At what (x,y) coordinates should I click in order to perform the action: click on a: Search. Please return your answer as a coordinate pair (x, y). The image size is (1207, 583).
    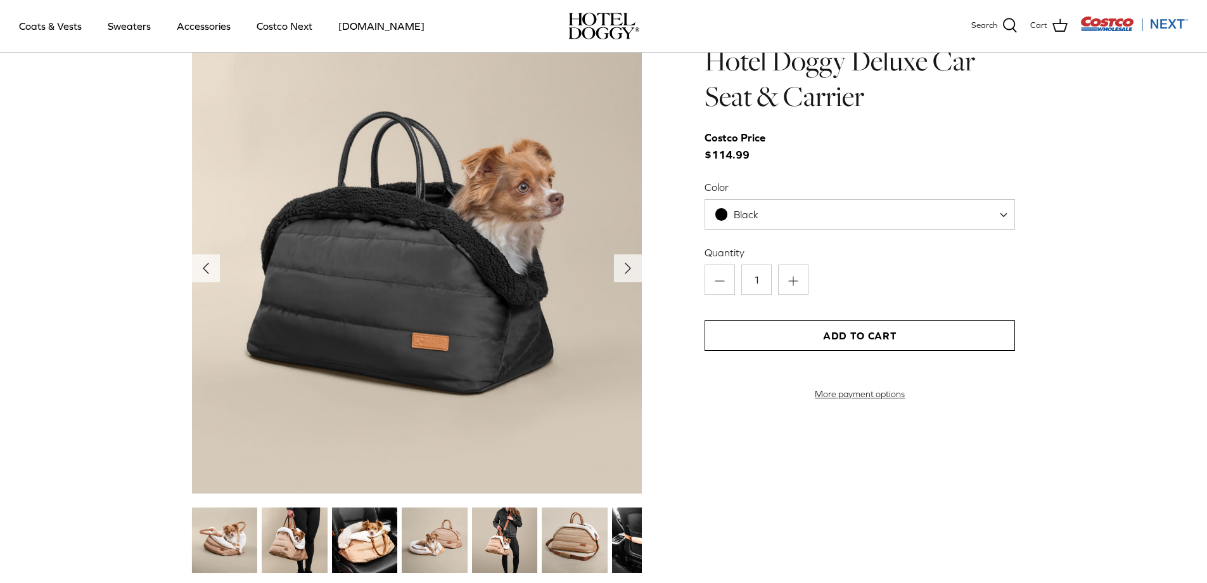
    Looking at the image, I should click on (995, 26).